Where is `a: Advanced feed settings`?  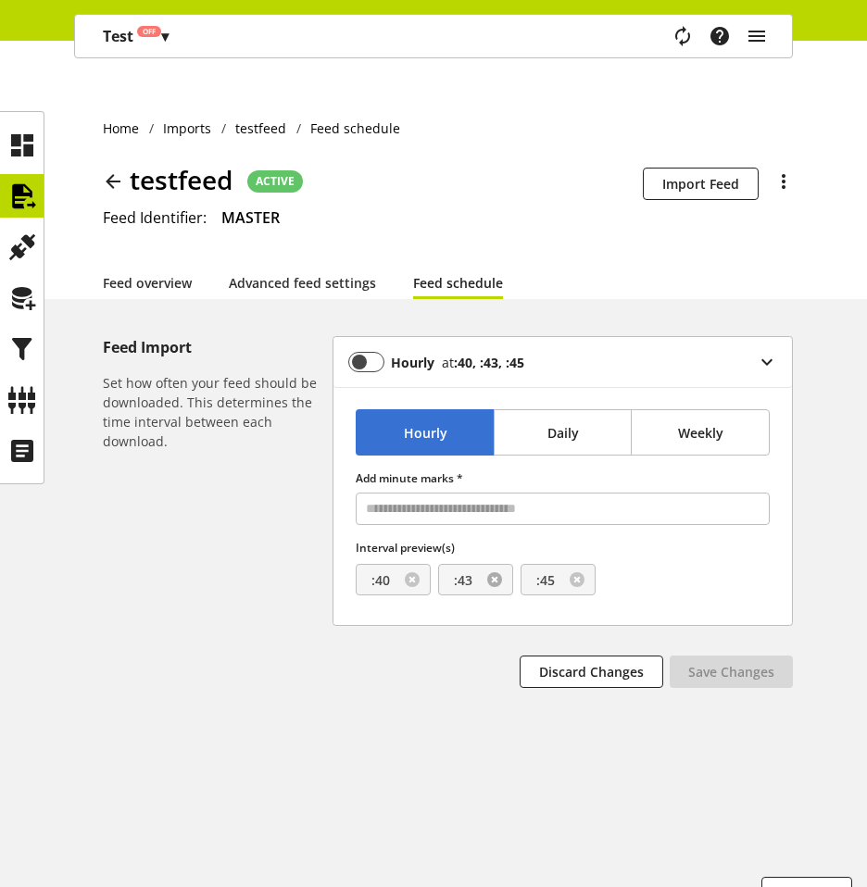
a: Advanced feed settings is located at coordinates (302, 282).